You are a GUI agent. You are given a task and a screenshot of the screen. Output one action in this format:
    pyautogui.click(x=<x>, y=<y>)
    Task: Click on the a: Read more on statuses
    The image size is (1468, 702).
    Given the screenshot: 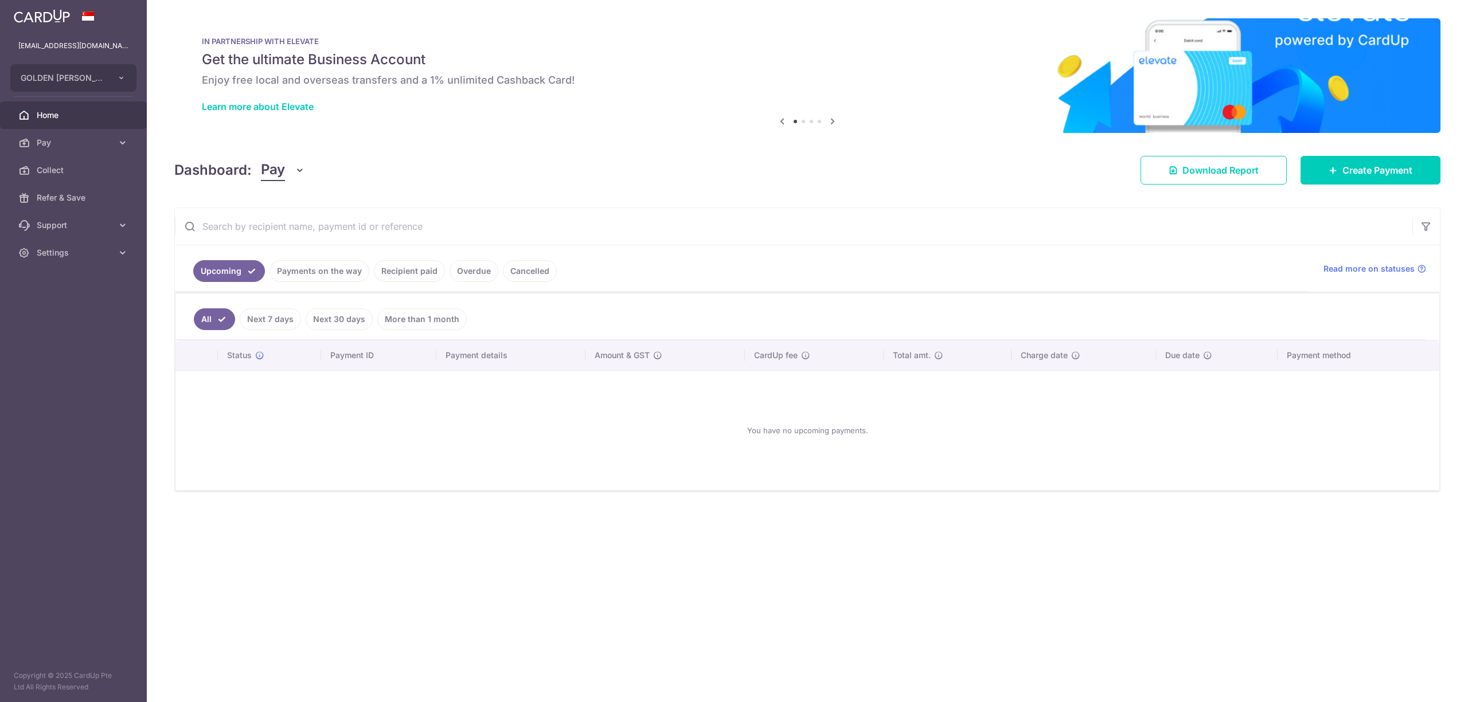 What is the action you would take?
    pyautogui.click(x=1374, y=269)
    